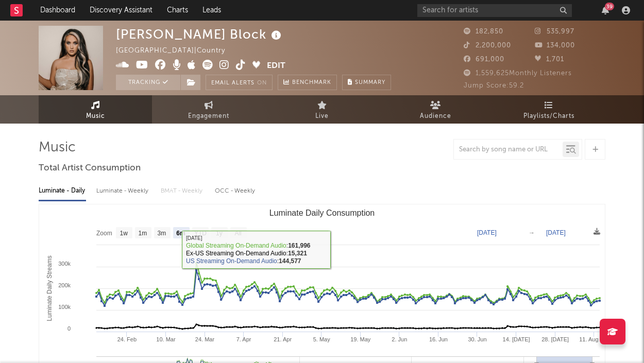 Image resolution: width=644 pixels, height=363 pixels. Describe the element at coordinates (64, 285) in the screenshot. I see `text: 200k` at that location.